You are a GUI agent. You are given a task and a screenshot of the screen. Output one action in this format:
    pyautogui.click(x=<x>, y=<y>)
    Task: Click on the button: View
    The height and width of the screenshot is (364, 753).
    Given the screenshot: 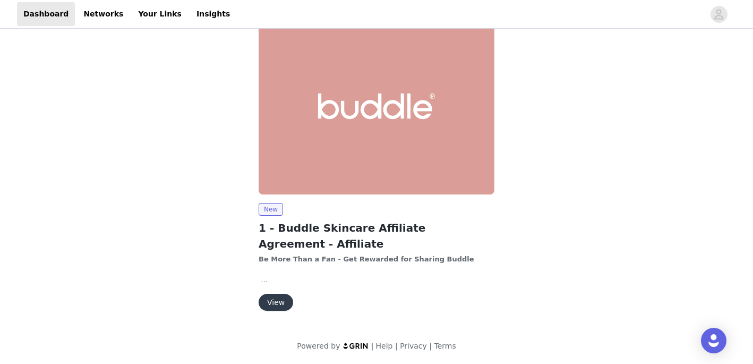 What is the action you would take?
    pyautogui.click(x=276, y=302)
    